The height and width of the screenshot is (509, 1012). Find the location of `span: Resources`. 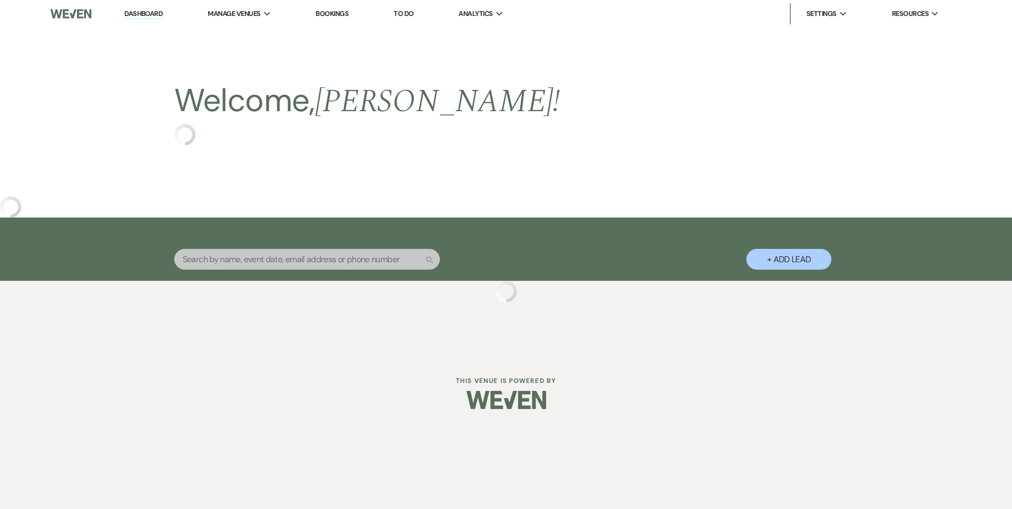

span: Resources is located at coordinates (910, 14).